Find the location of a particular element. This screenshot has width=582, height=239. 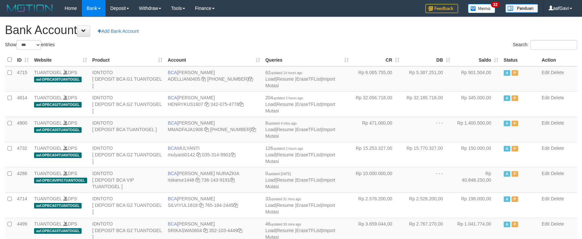

a: Copy HENRYKUS1607 to clipboard is located at coordinates (207, 104).